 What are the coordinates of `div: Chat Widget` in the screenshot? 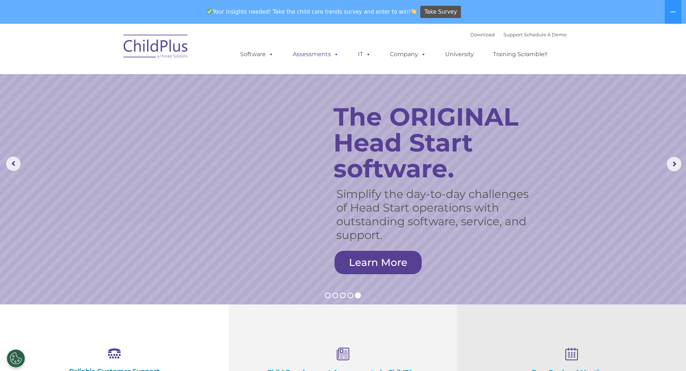 It's located at (627, 332).